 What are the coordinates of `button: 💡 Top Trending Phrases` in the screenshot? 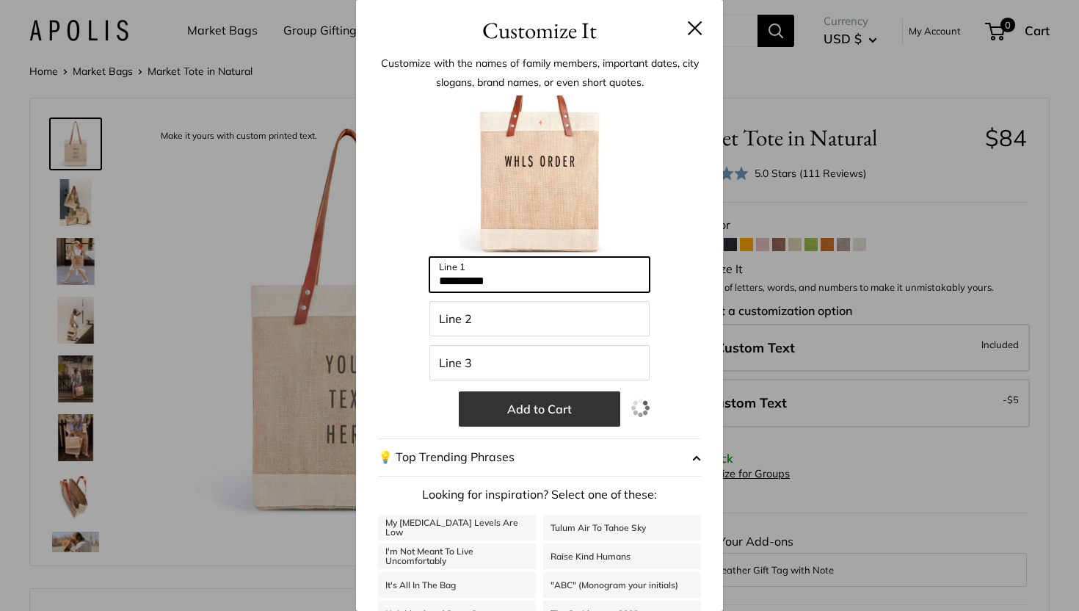 It's located at (539, 457).